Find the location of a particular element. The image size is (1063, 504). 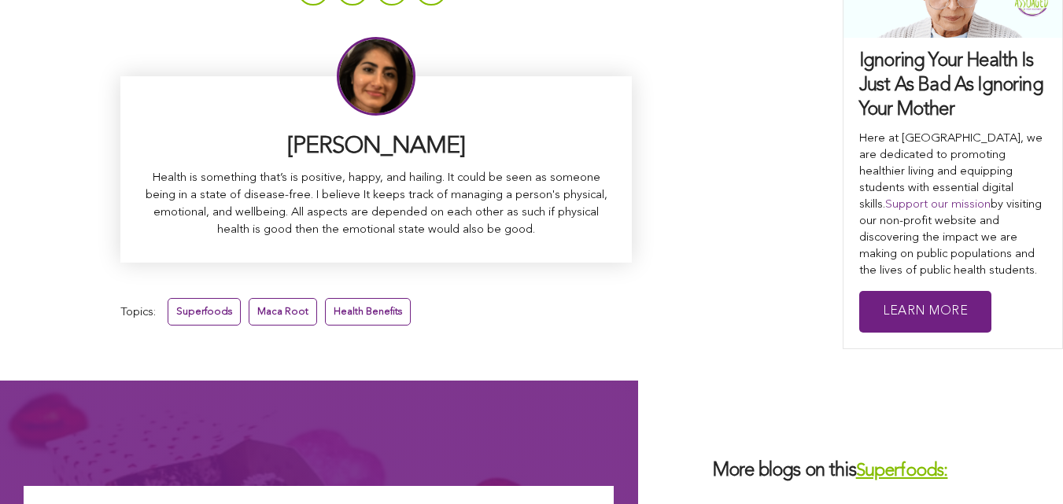

a: Learn More is located at coordinates (925, 312).